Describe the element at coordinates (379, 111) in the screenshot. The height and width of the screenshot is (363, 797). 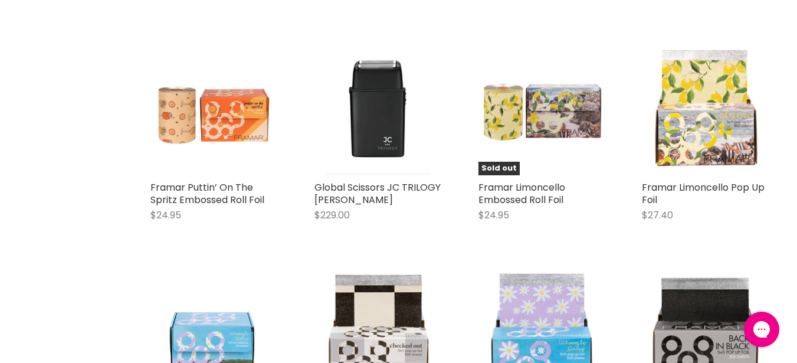
I see `img: Global Scissors JC TRILOGY Shaver` at that location.